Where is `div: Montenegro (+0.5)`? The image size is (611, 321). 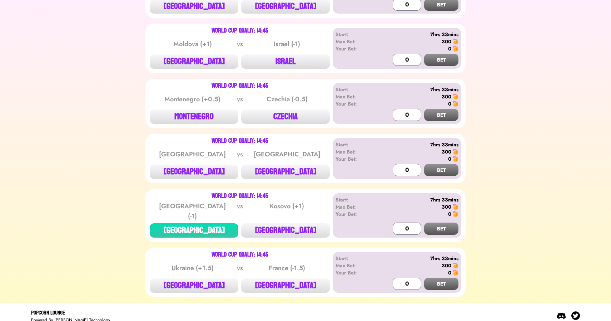
div: Montenegro (+0.5) is located at coordinates (193, 99).